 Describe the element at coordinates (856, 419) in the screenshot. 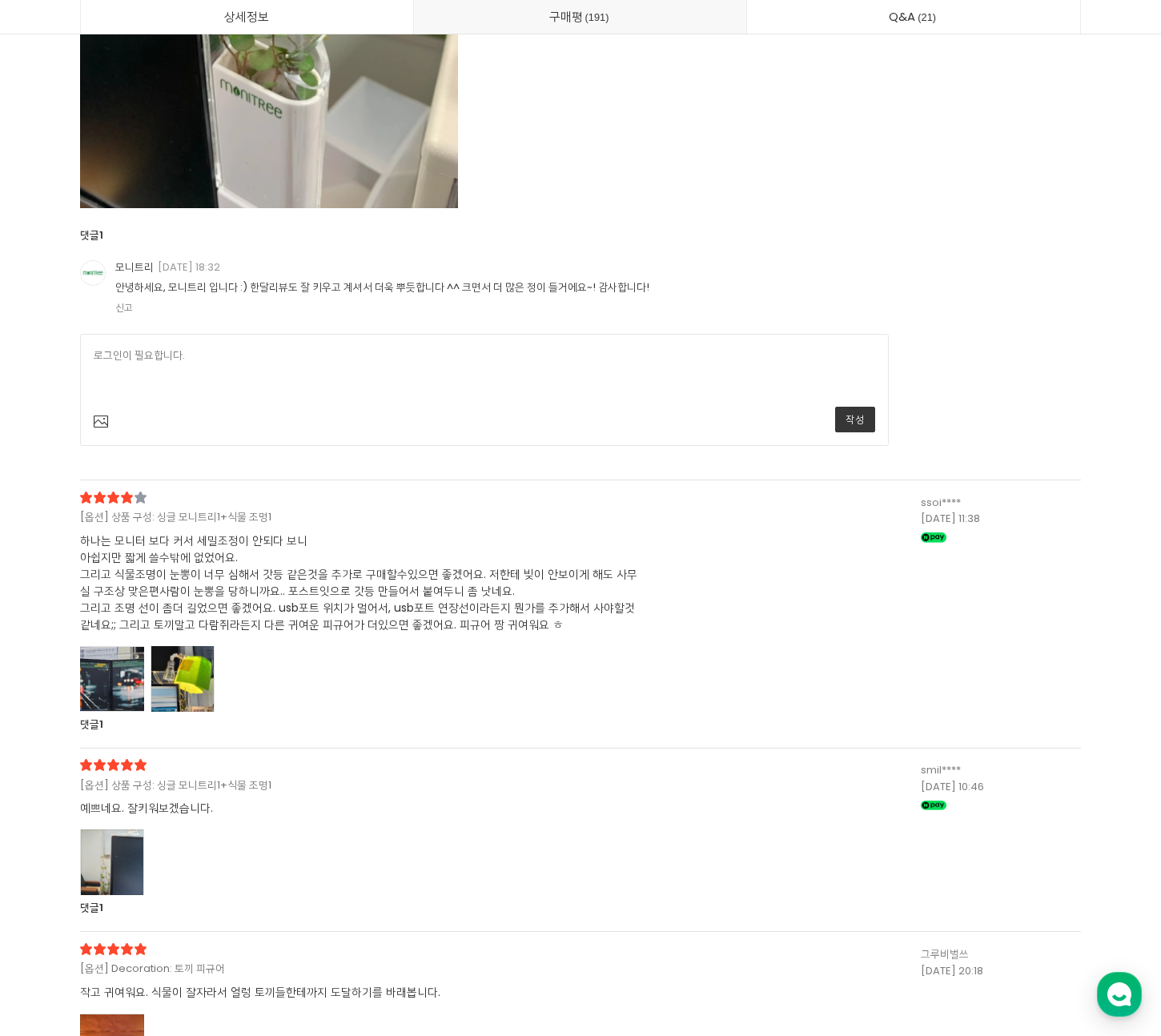

I see `a: 작성` at that location.